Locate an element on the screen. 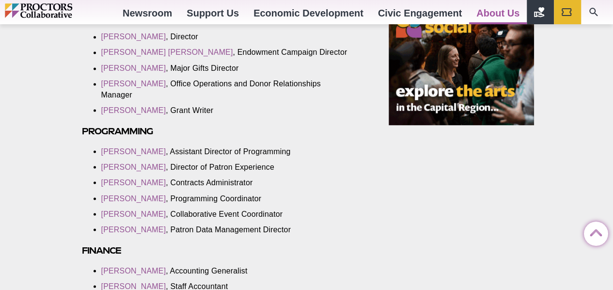 The image size is (613, 290). li: , Director is located at coordinates (227, 37).